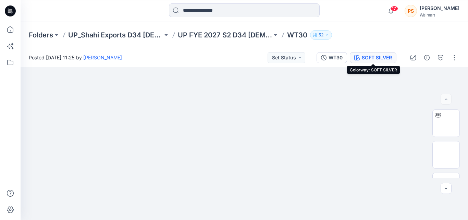 The image size is (468, 220). What do you see at coordinates (41, 35) in the screenshot?
I see `p: Folders` at bounding box center [41, 35].